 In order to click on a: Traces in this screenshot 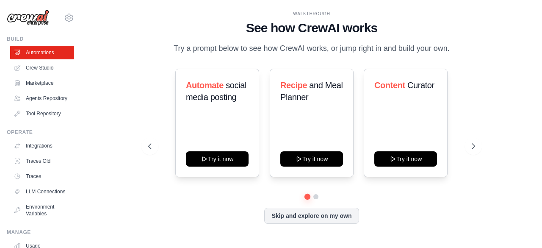, I will do `click(42, 176)`.